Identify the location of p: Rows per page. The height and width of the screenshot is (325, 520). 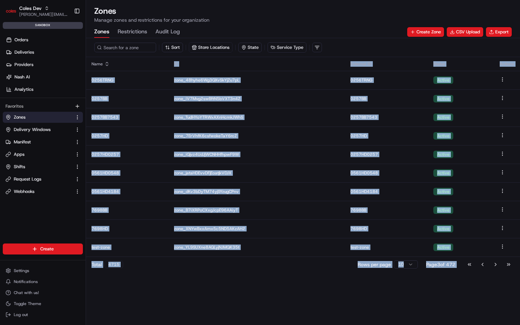
(374, 264).